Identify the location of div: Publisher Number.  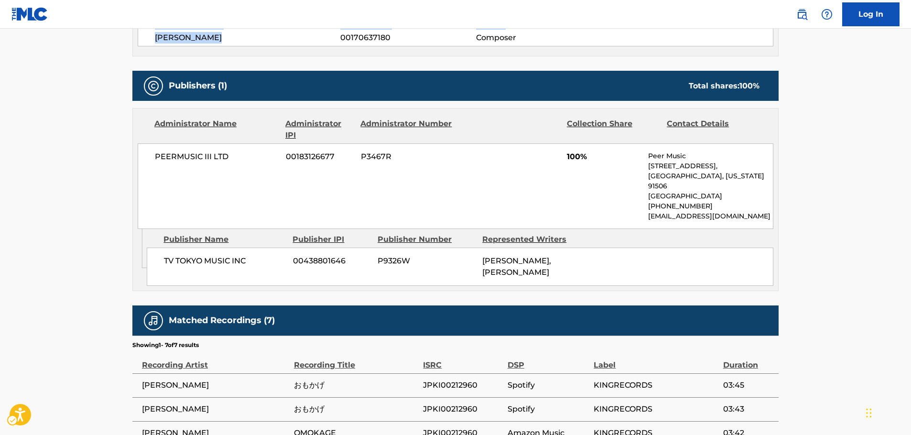
(426, 239).